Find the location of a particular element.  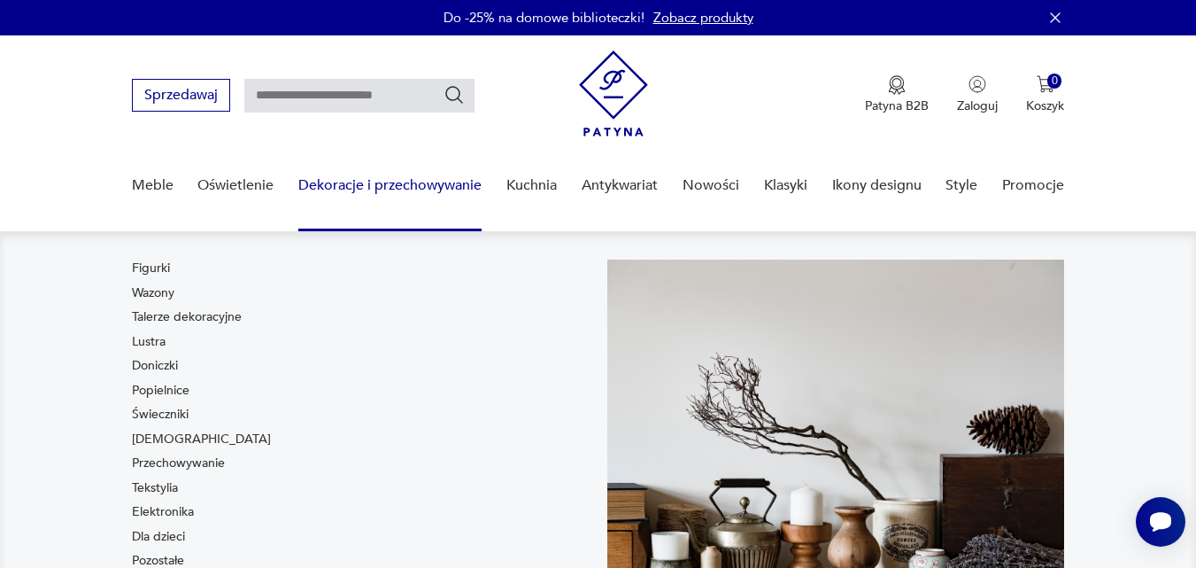

a: Wazony is located at coordinates (153, 293).